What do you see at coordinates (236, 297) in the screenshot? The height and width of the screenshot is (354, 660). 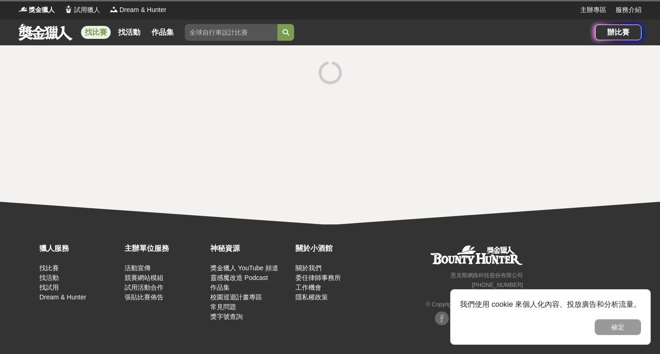 I see `a: 校園巡迴計畫專區` at bounding box center [236, 297].